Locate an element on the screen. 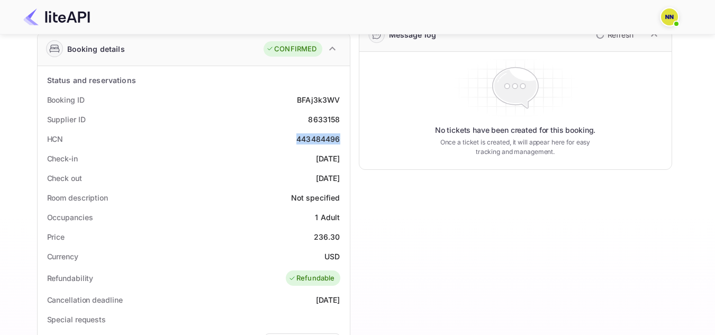 The width and height of the screenshot is (715, 335). div: Booking details is located at coordinates (96, 49).